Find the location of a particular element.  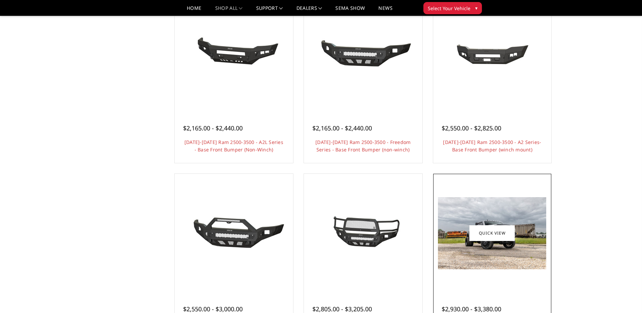

a: Home is located at coordinates (194, 10).